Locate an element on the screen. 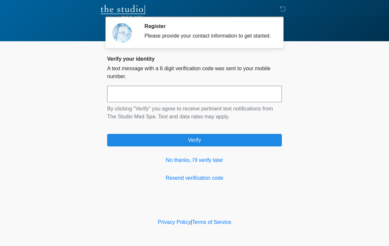 The image size is (389, 246). a: Privacy Policy is located at coordinates (174, 222).